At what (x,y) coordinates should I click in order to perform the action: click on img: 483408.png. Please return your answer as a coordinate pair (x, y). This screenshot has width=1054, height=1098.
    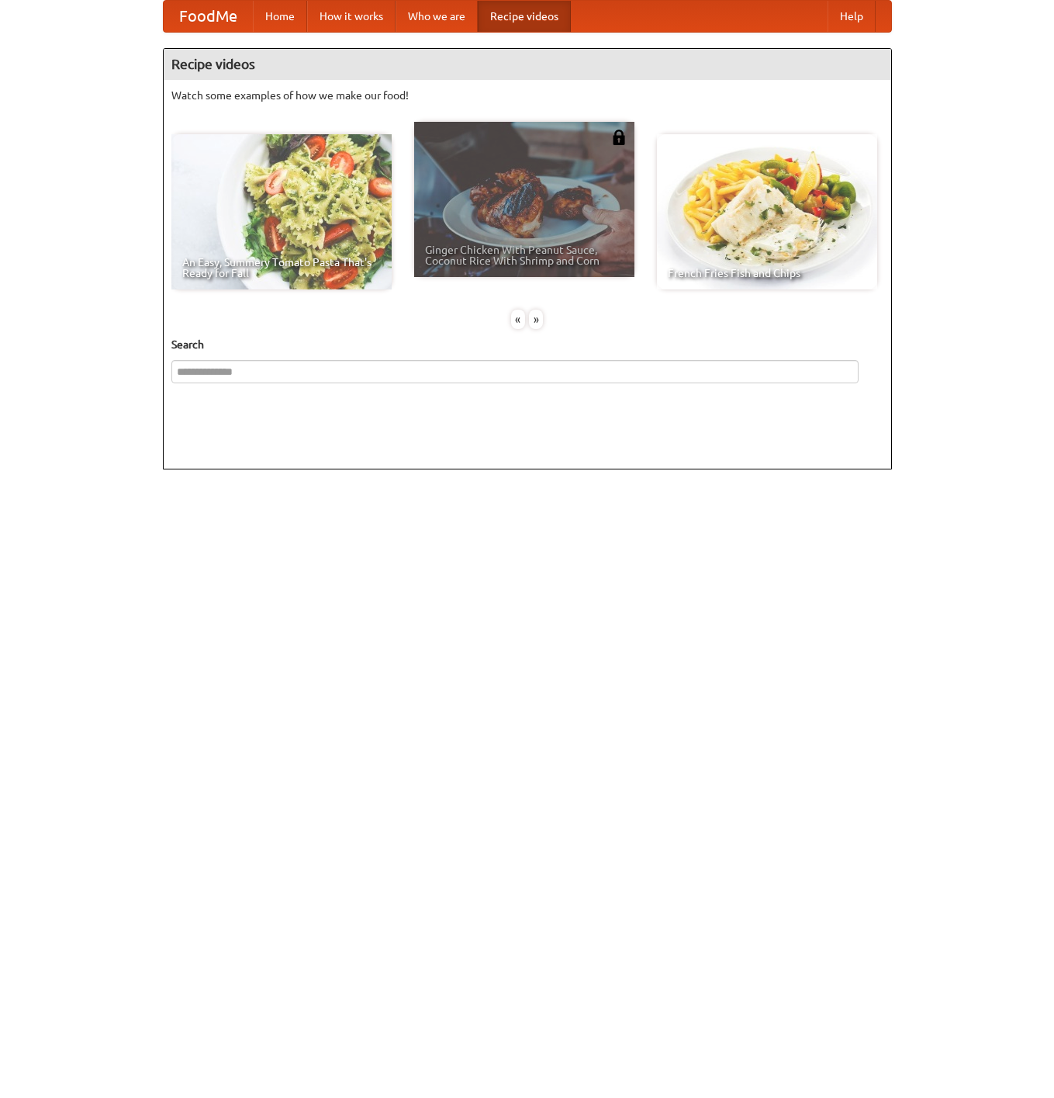
    Looking at the image, I should click on (619, 137).